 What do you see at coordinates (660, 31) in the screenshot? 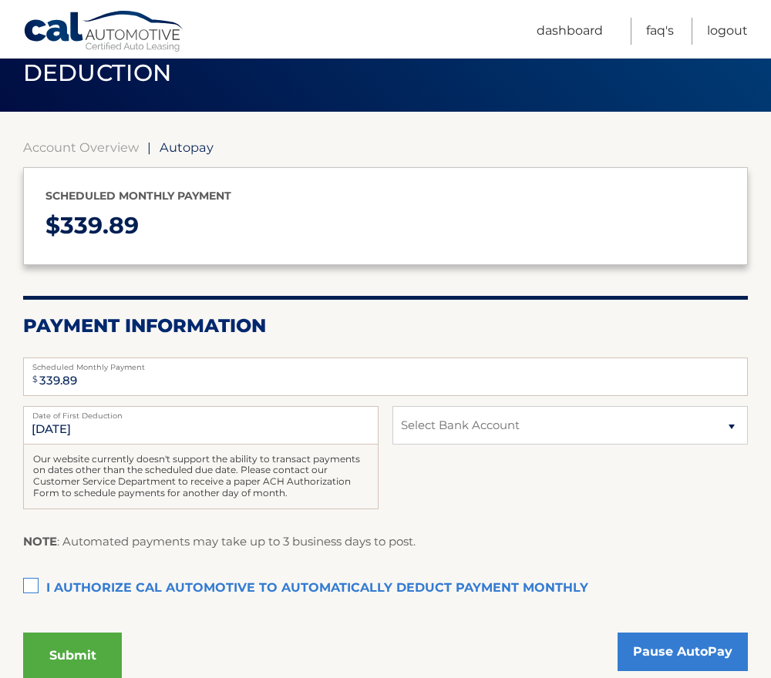
I see `a: FAQ's` at bounding box center [660, 31].